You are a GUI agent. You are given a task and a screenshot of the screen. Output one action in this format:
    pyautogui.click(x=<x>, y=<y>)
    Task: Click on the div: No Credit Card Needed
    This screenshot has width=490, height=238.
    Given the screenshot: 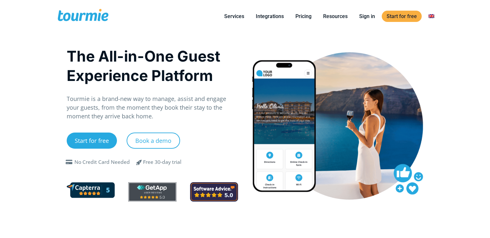 What is the action you would take?
    pyautogui.click(x=102, y=162)
    